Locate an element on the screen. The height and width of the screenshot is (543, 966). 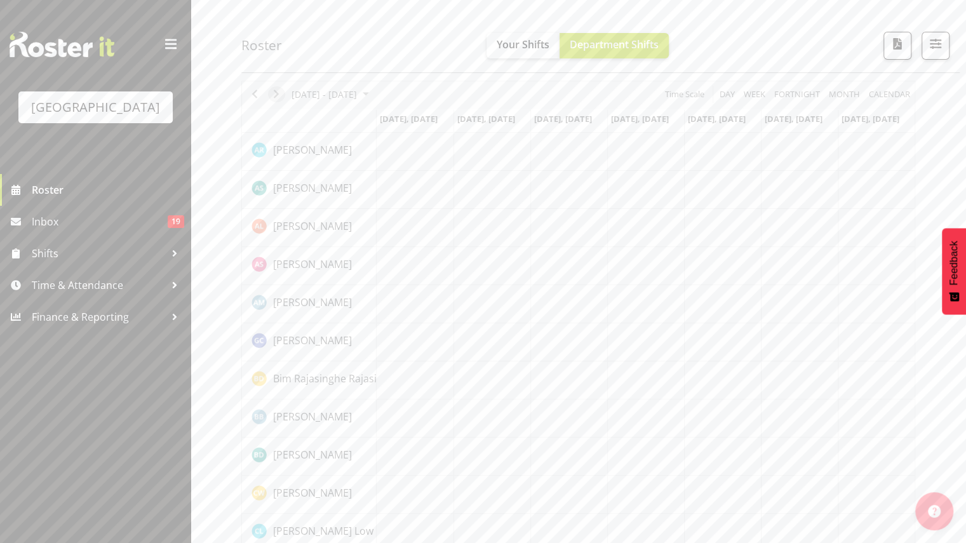
button: Department Shifts is located at coordinates (614, 46).